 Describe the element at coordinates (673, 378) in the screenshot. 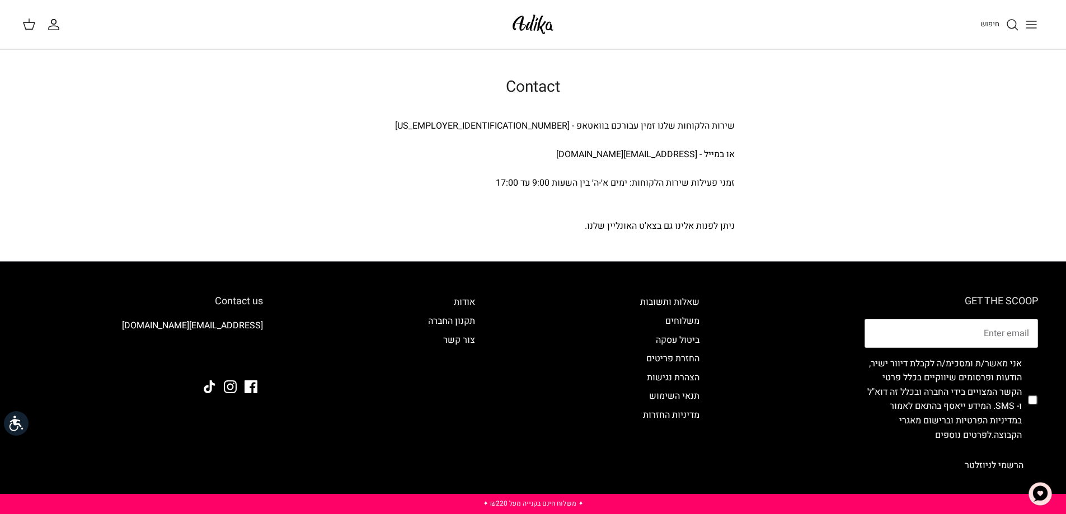

I see `a: הצהרת נגישות` at that location.